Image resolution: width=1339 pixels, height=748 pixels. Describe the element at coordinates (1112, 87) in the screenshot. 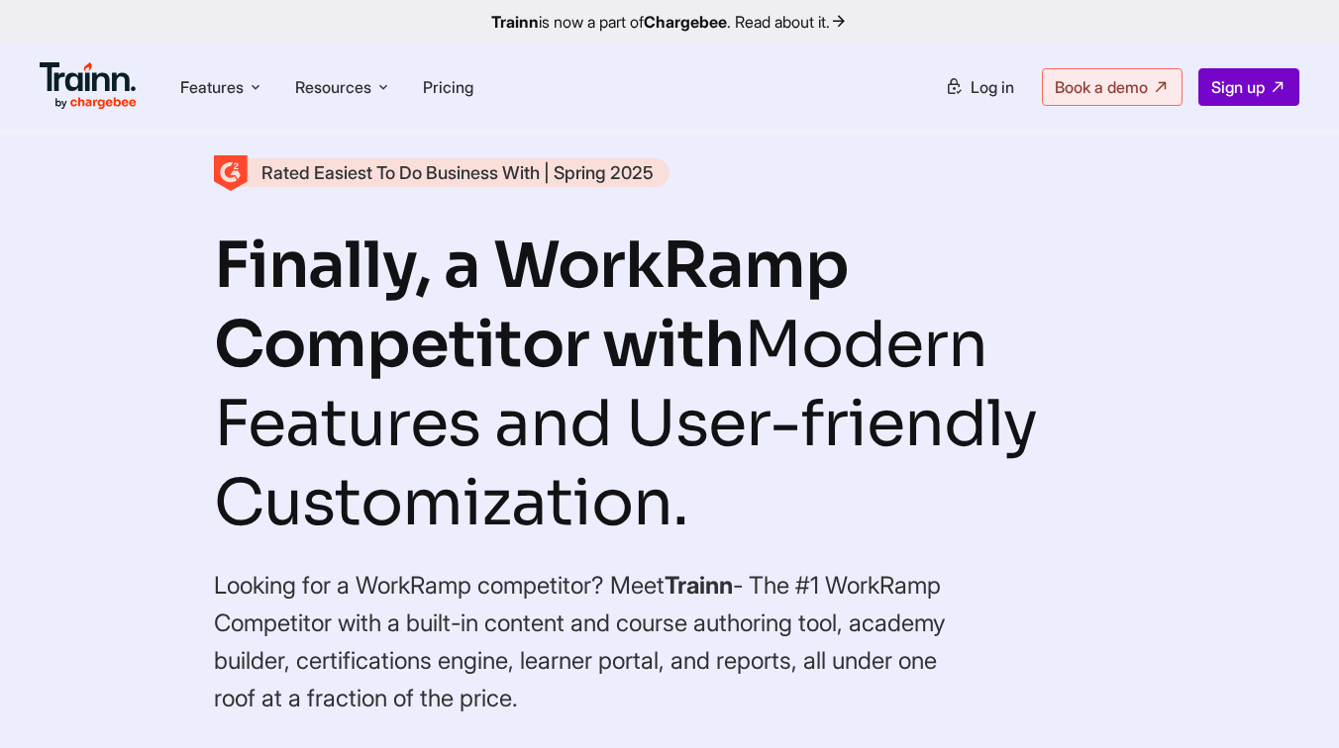

I see `a: Book a demo` at that location.